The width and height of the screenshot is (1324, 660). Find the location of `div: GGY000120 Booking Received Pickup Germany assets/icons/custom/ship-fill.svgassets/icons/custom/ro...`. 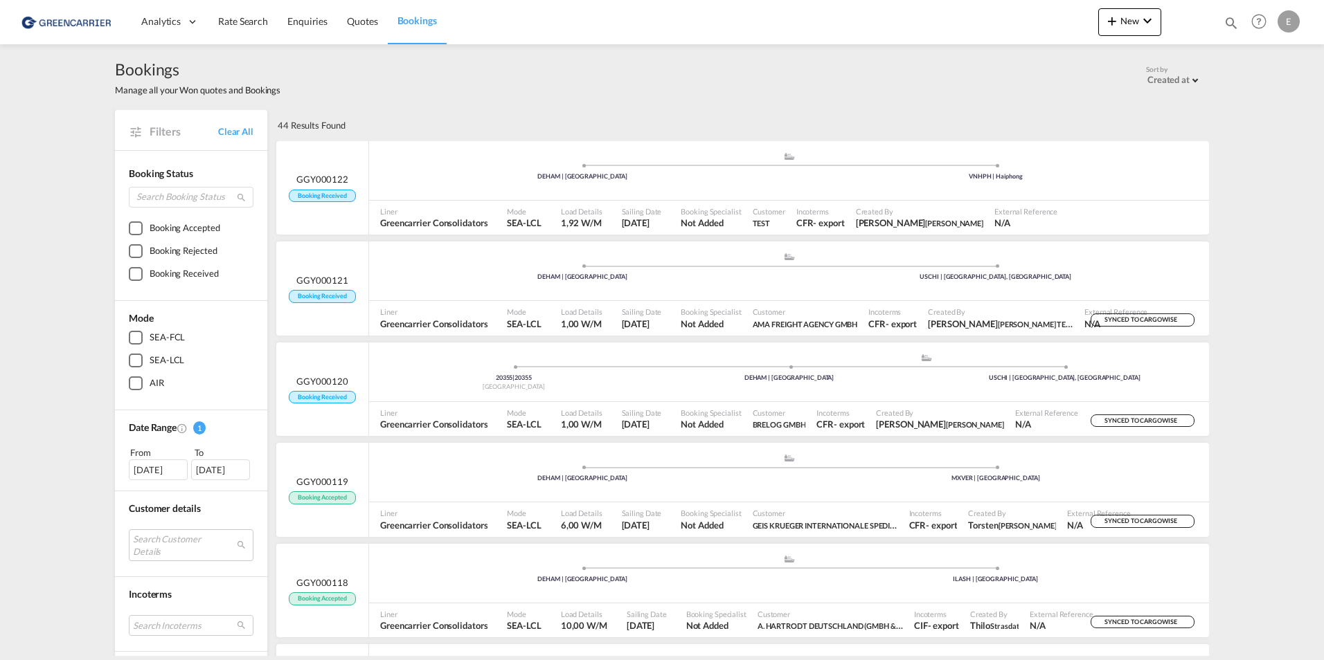

div: GGY000120 Booking Received Pickup Germany assets/icons/custom/ship-fill.svgassets/icons/custom/ro... is located at coordinates (742, 390).